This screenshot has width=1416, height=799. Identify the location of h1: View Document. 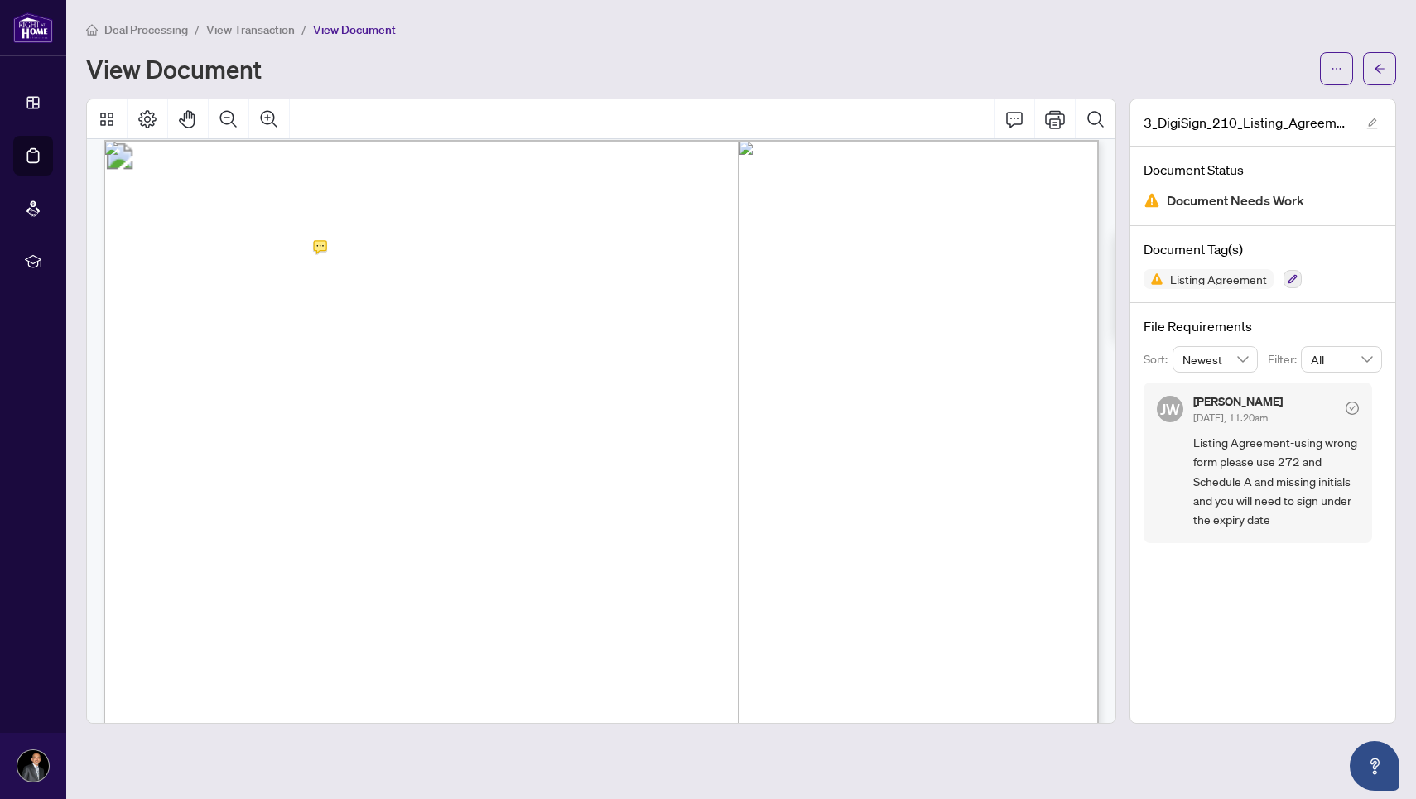
(174, 69).